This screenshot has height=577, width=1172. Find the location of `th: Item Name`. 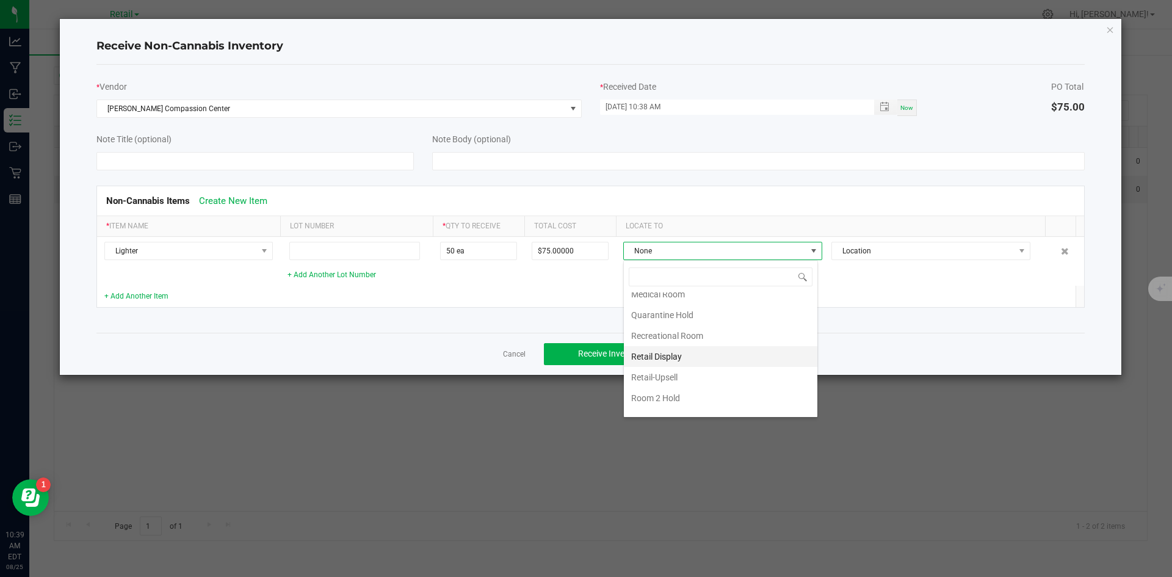

th: Item Name is located at coordinates (189, 226).